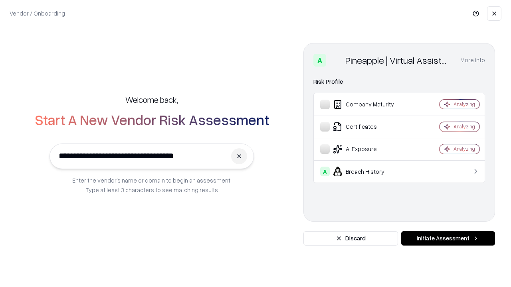 The height and width of the screenshot is (287, 511). What do you see at coordinates (399, 82) in the screenshot?
I see `div: Risk Profile` at bounding box center [399, 82].